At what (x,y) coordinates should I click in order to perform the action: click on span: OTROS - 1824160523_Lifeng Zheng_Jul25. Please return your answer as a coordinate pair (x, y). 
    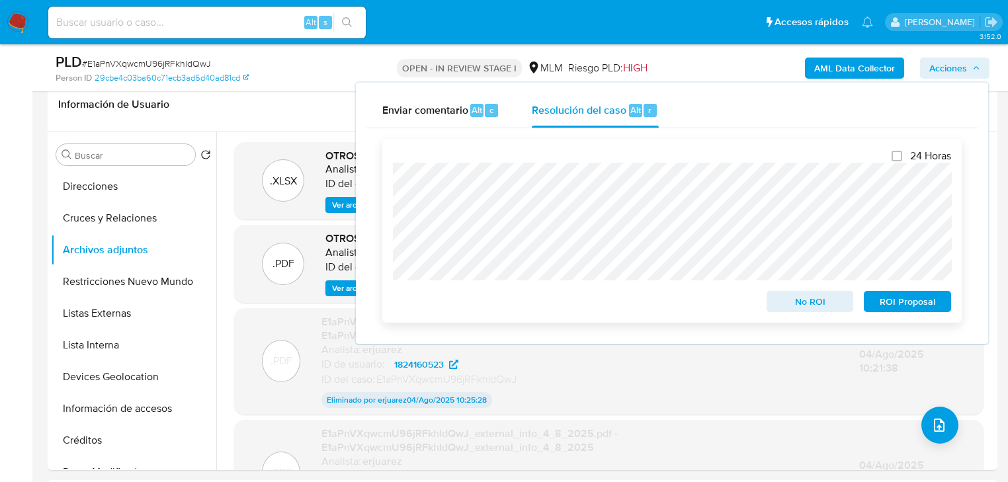
    Looking at the image, I should click on (427, 238).